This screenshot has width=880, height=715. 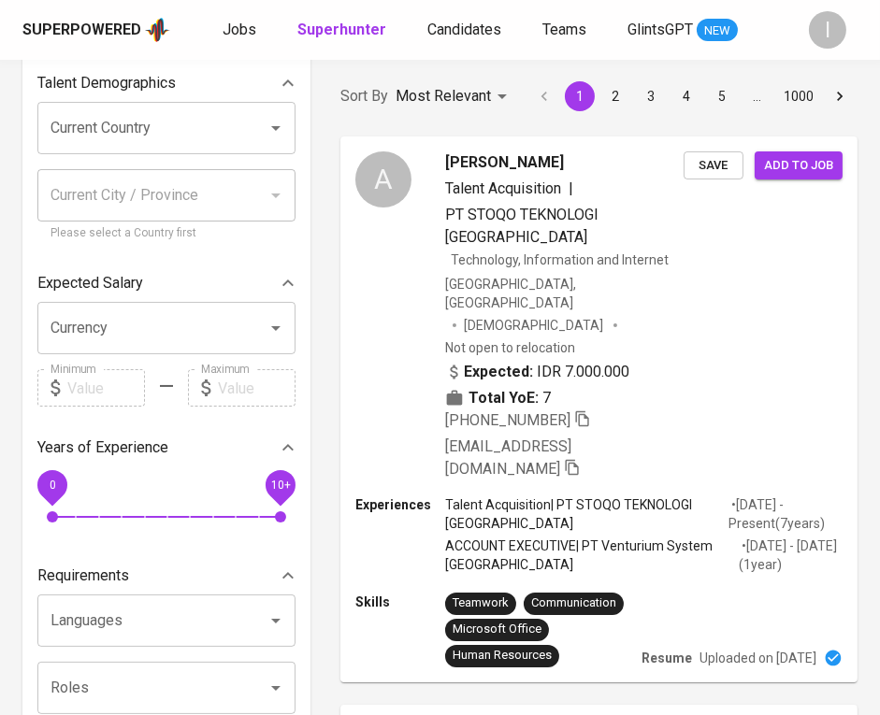 What do you see at coordinates (90, 283) in the screenshot?
I see `p: Expected Salary` at bounding box center [90, 283].